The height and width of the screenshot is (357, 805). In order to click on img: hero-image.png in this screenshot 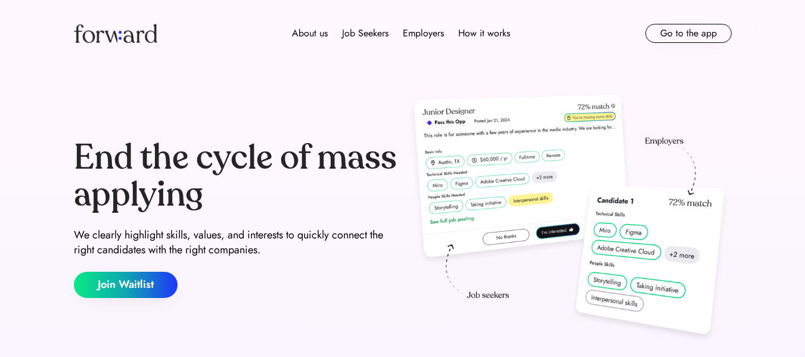, I will do `click(570, 219)`.